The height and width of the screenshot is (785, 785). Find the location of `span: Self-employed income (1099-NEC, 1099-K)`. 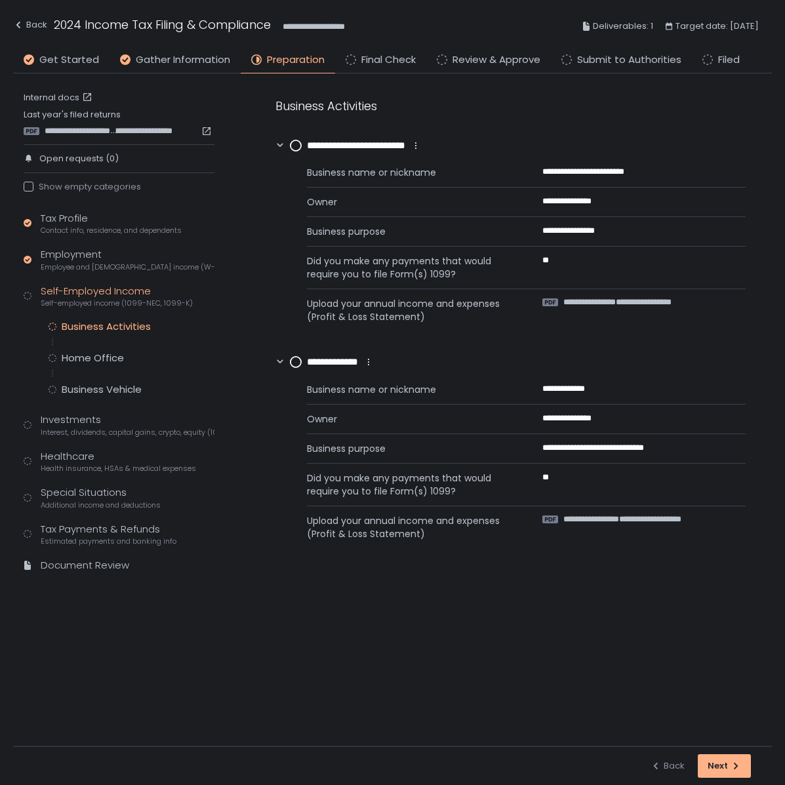

span: Self-employed income (1099-NEC, 1099-K) is located at coordinates (117, 303).